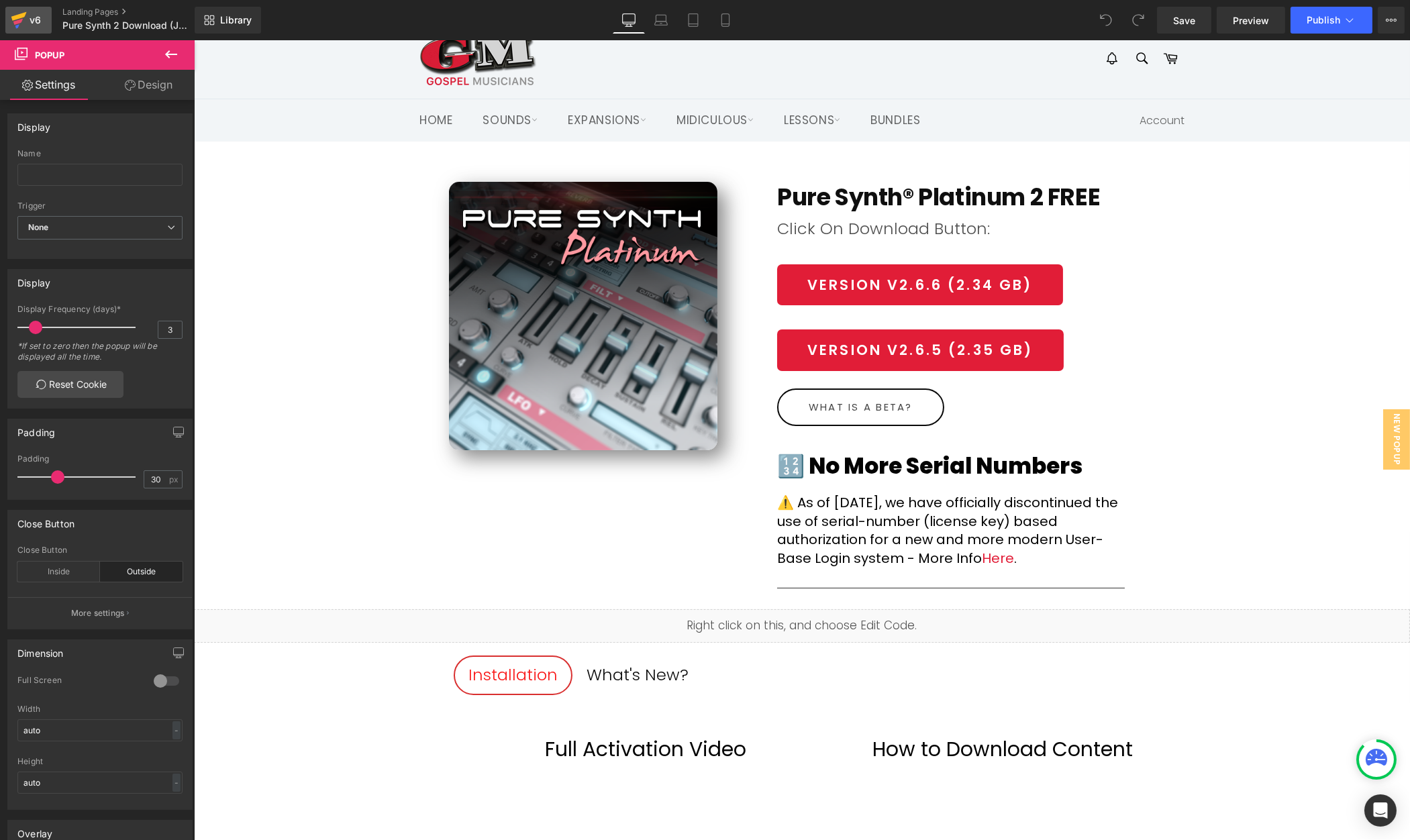  I want to click on a: Tablet, so click(693, 20).